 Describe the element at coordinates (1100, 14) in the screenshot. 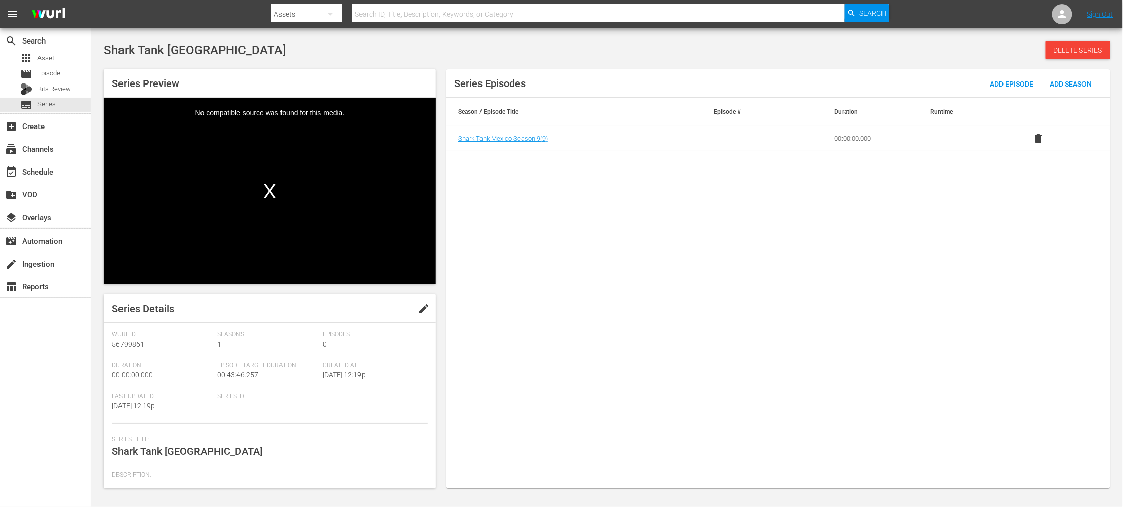

I see `a: Sign Out` at that location.